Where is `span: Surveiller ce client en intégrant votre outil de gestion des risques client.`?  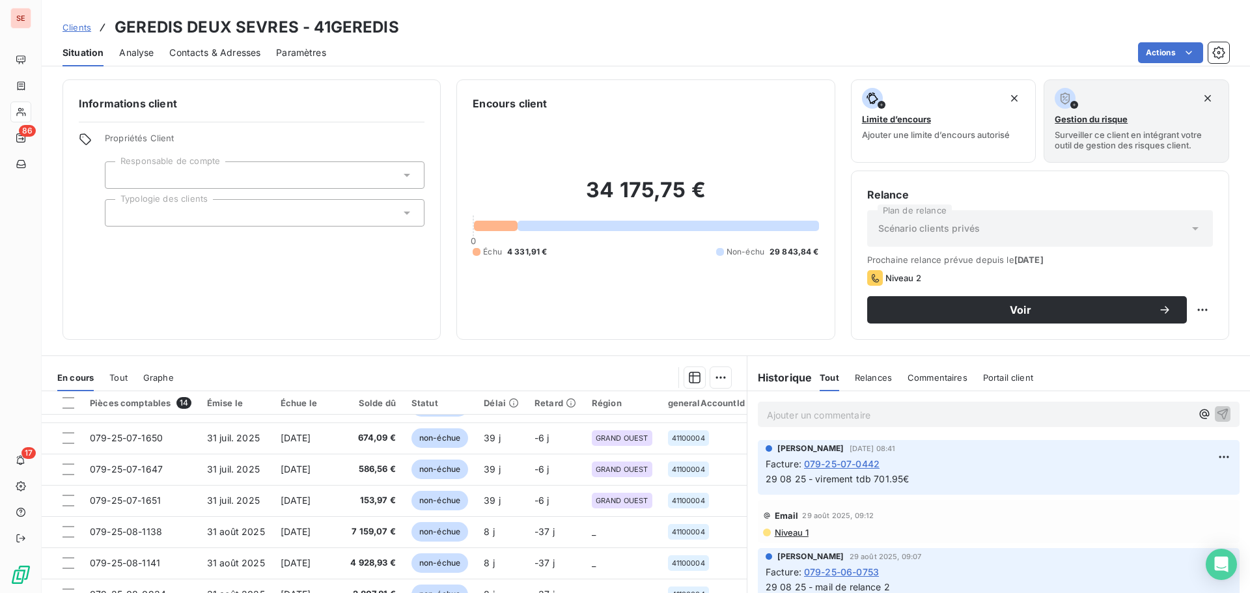 span: Surveiller ce client en intégrant votre outil de gestion des risques client. is located at coordinates (1136, 140).